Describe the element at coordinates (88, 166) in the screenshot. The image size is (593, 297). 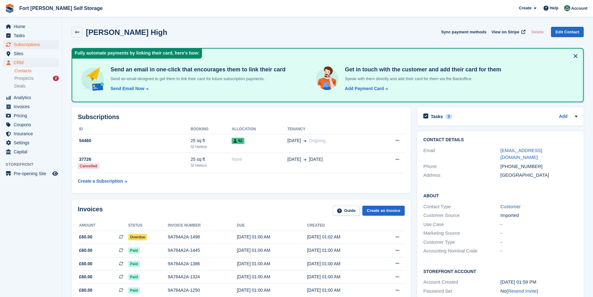
I see `div: Cancelled` at that location.